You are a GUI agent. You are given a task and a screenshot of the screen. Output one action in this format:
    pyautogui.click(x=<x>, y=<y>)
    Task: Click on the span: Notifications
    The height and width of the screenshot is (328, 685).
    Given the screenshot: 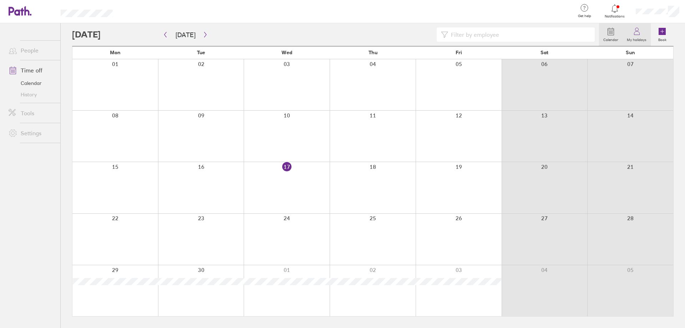 What is the action you would take?
    pyautogui.click(x=614, y=16)
    